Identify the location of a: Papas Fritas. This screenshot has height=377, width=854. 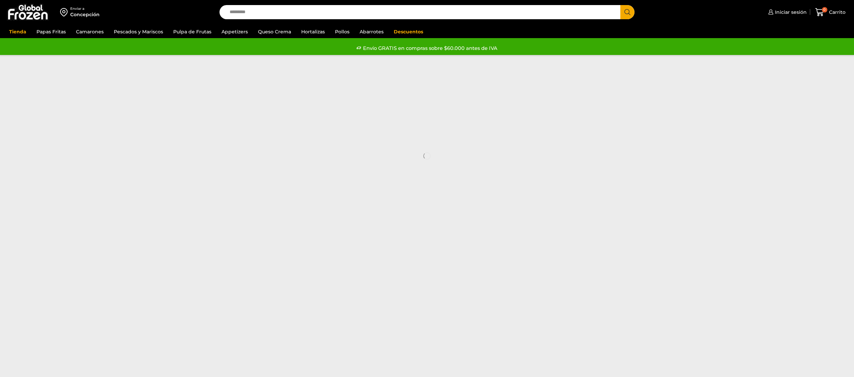
(51, 32).